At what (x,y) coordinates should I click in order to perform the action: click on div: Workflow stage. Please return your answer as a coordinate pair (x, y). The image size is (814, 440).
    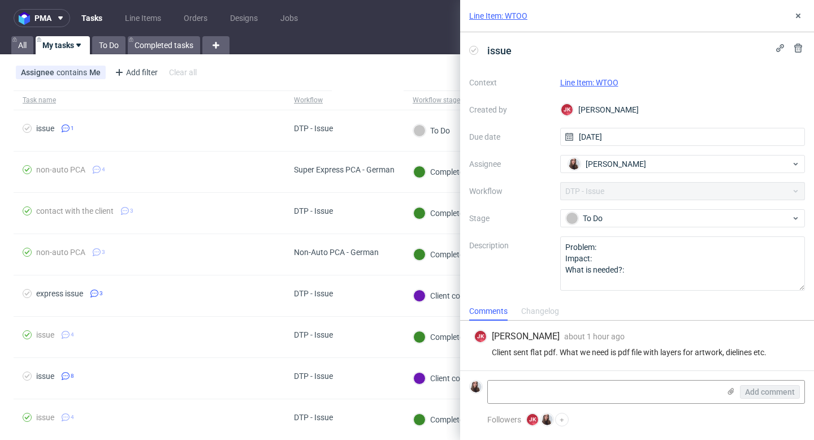
    Looking at the image, I should click on (436, 100).